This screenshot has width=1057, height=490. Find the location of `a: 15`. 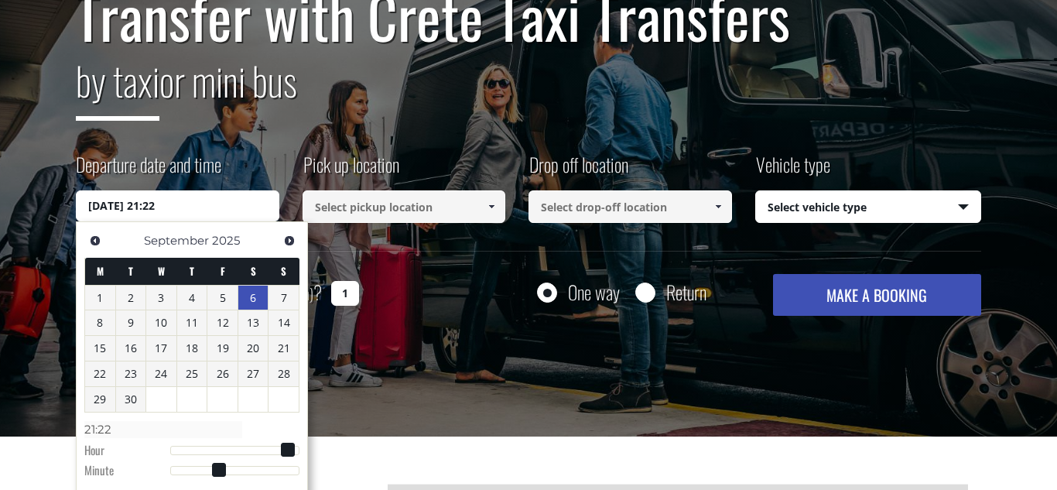

a: 15 is located at coordinates (100, 348).